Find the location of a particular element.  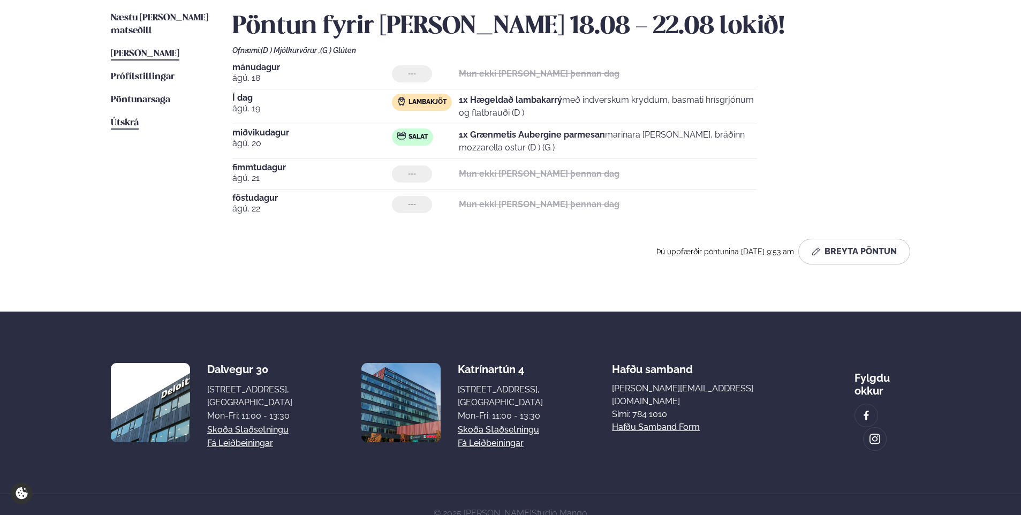

div: Katrínartún 4 is located at coordinates (500, 369).